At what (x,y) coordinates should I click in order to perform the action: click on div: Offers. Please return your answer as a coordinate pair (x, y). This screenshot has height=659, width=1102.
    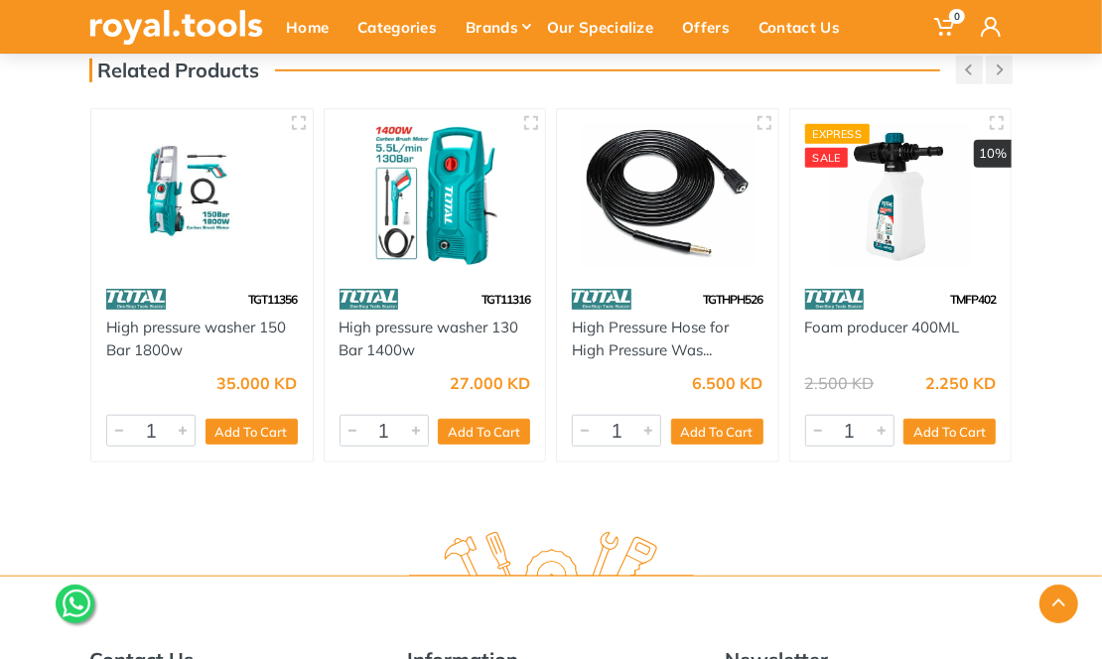
    Looking at the image, I should click on (711, 27).